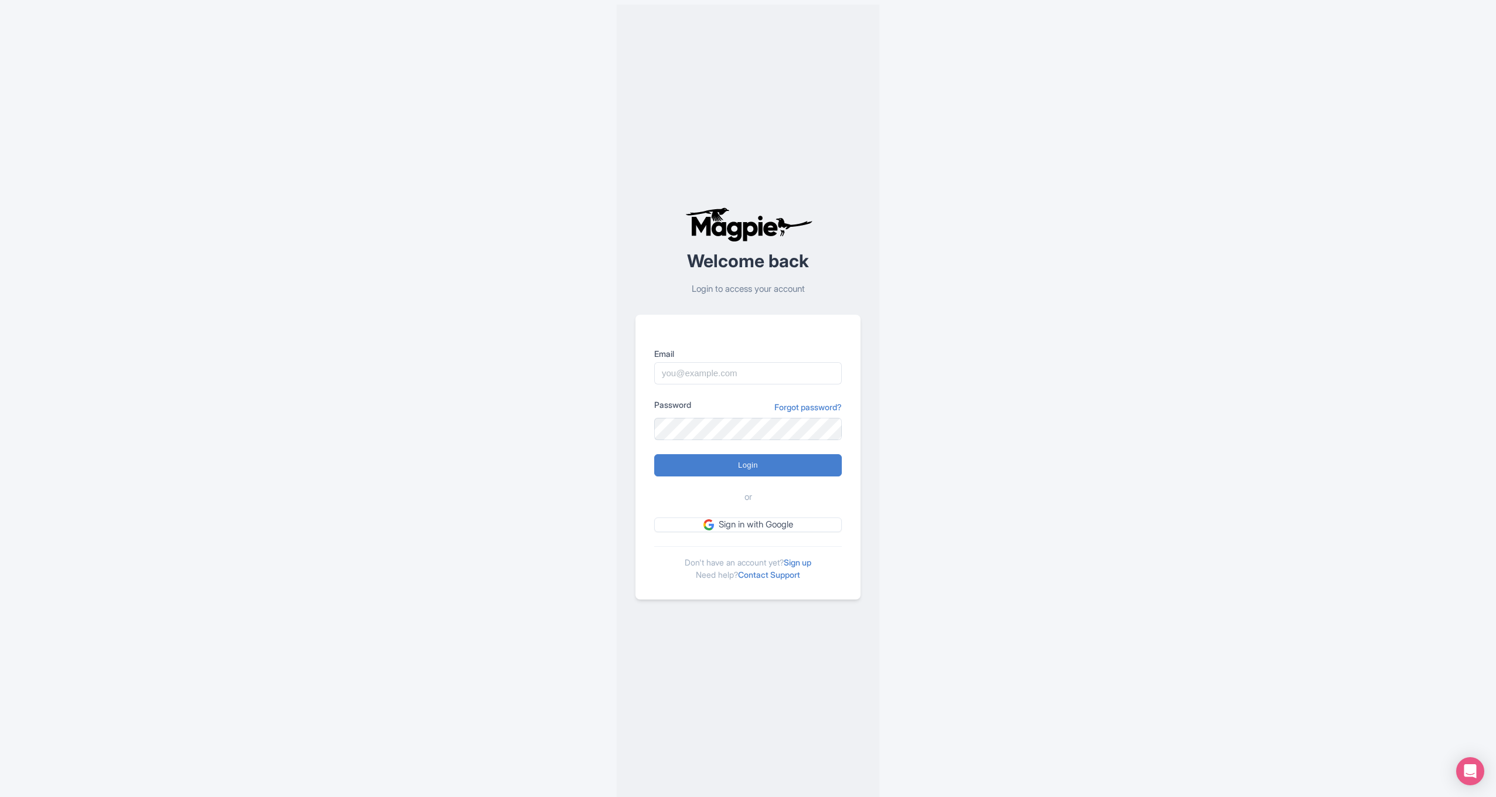 The image size is (1496, 797). What do you see at coordinates (748, 289) in the screenshot?
I see `p: Login to access your account` at bounding box center [748, 289].